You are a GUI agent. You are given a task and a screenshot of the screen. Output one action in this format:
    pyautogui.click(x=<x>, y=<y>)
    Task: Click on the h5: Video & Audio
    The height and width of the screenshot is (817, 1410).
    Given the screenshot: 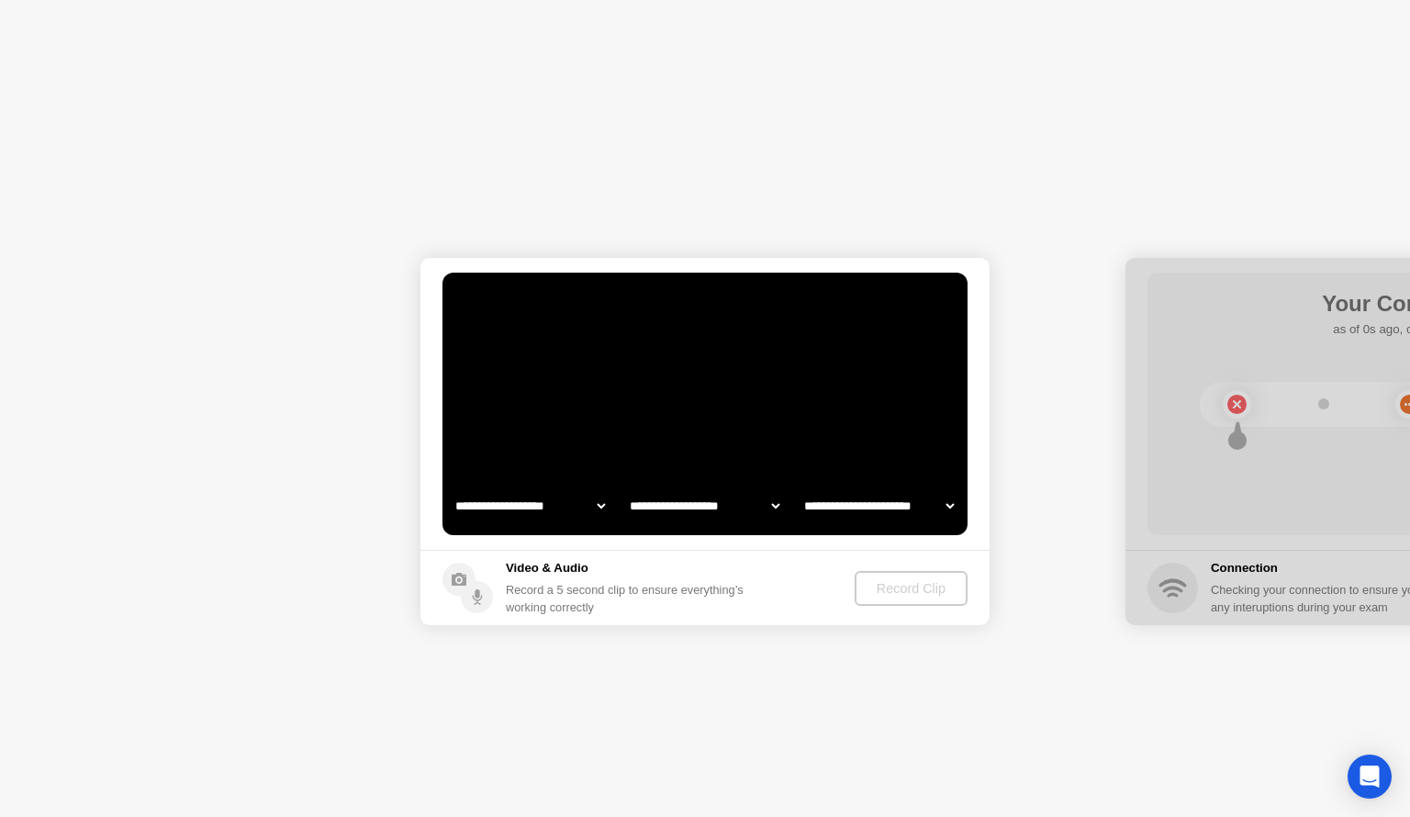 What is the action you would take?
    pyautogui.click(x=628, y=568)
    